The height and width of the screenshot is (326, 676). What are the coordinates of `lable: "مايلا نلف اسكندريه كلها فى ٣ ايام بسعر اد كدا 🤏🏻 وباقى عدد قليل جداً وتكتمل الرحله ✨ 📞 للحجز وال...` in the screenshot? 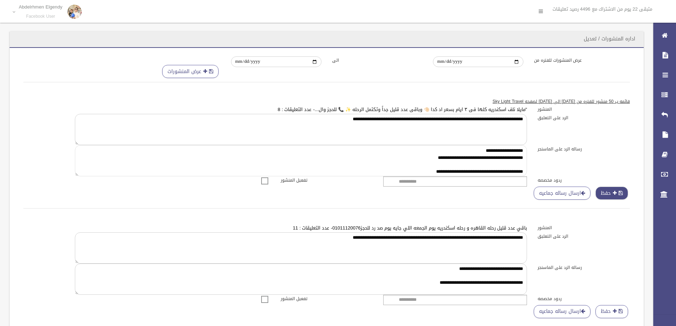 It's located at (402, 109).